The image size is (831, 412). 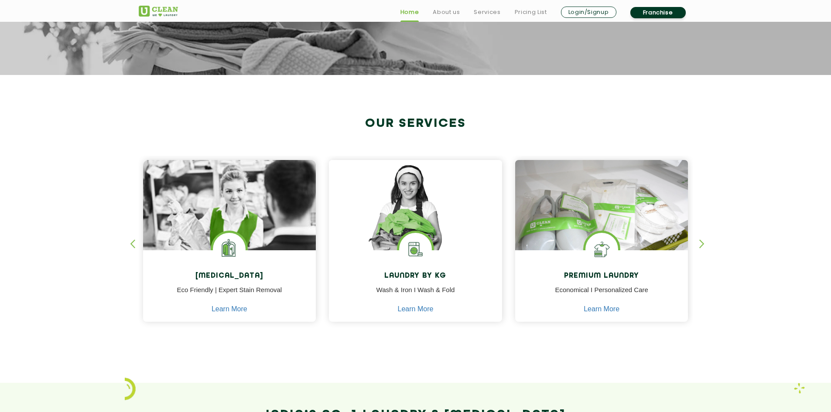 What do you see at coordinates (229, 249) in the screenshot?
I see `img: Laundry Services near me` at bounding box center [229, 249].